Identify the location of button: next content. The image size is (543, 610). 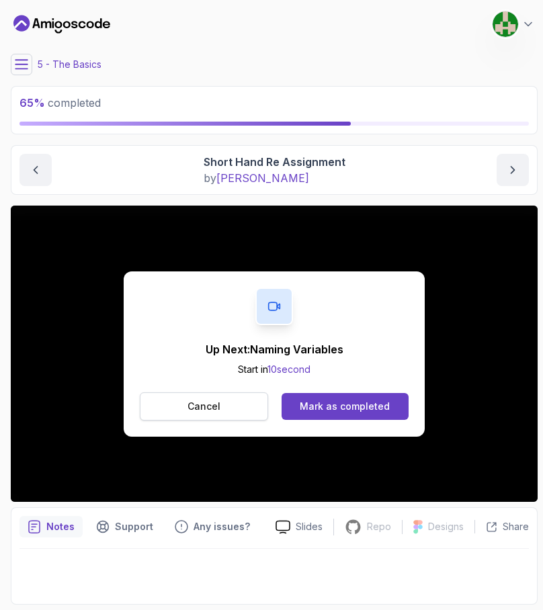
(513, 170).